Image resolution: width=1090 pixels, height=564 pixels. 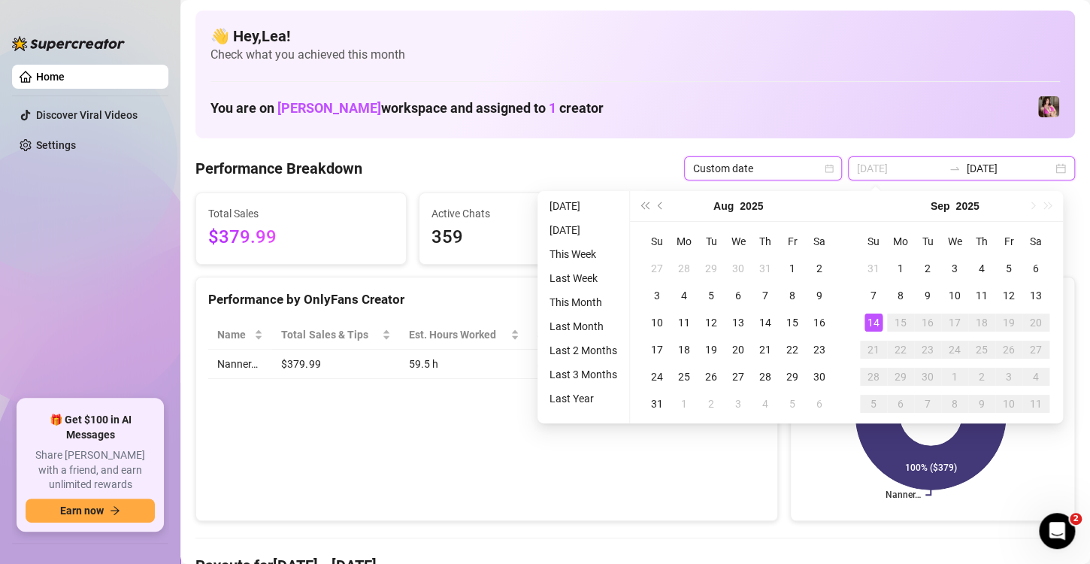 I want to click on td: 2025-08-13, so click(x=738, y=322).